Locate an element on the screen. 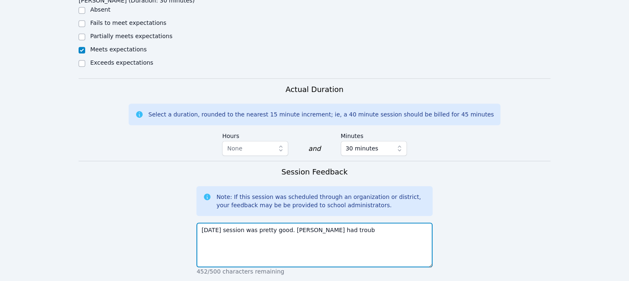  span: None is located at coordinates (235, 148).